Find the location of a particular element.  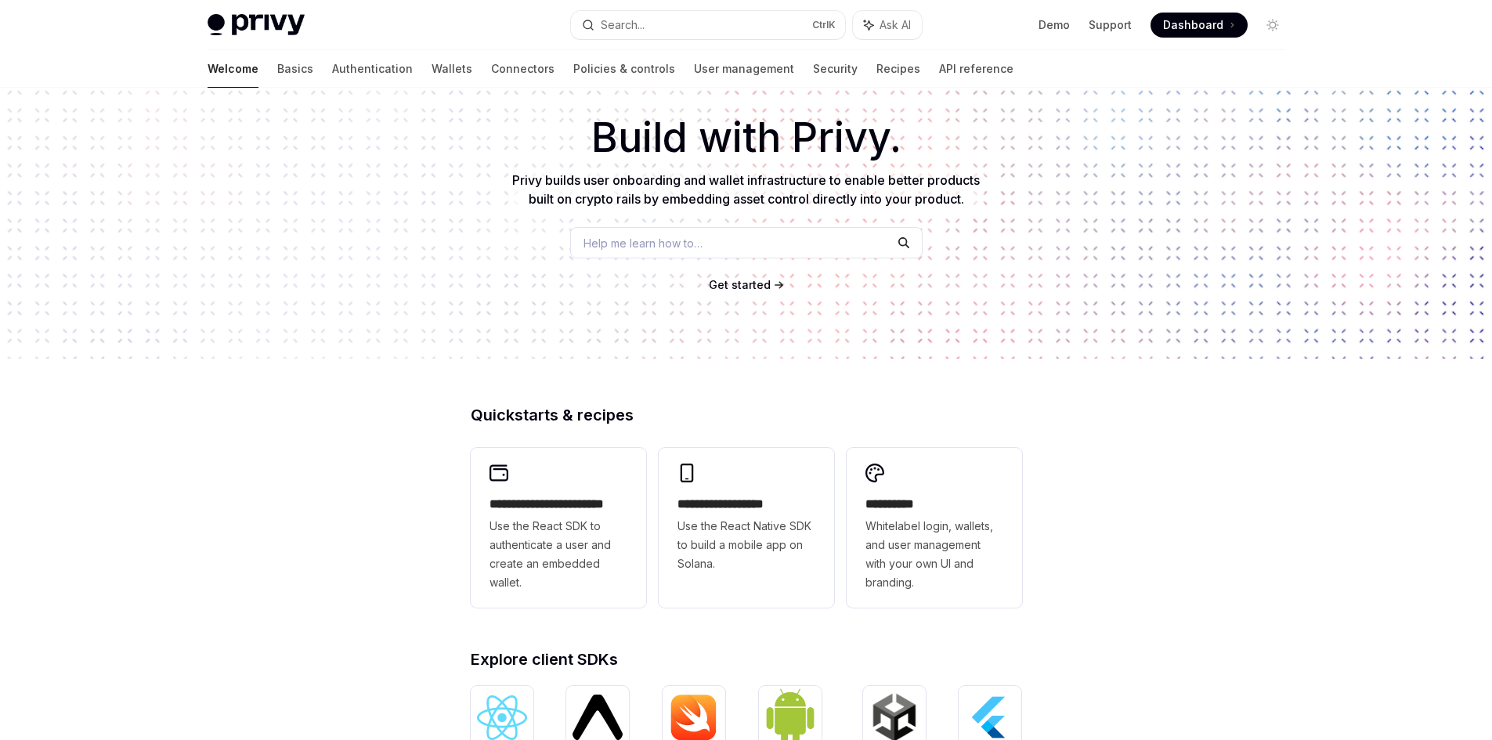

a: Security is located at coordinates (835, 69).